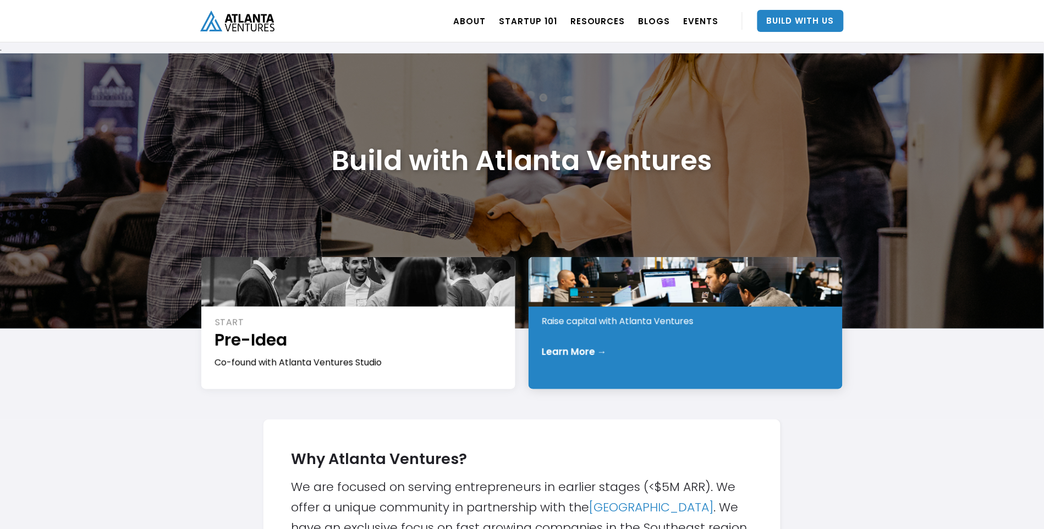 The image size is (1044, 529). Describe the element at coordinates (574, 352) in the screenshot. I see `div: Learn More →` at that location.